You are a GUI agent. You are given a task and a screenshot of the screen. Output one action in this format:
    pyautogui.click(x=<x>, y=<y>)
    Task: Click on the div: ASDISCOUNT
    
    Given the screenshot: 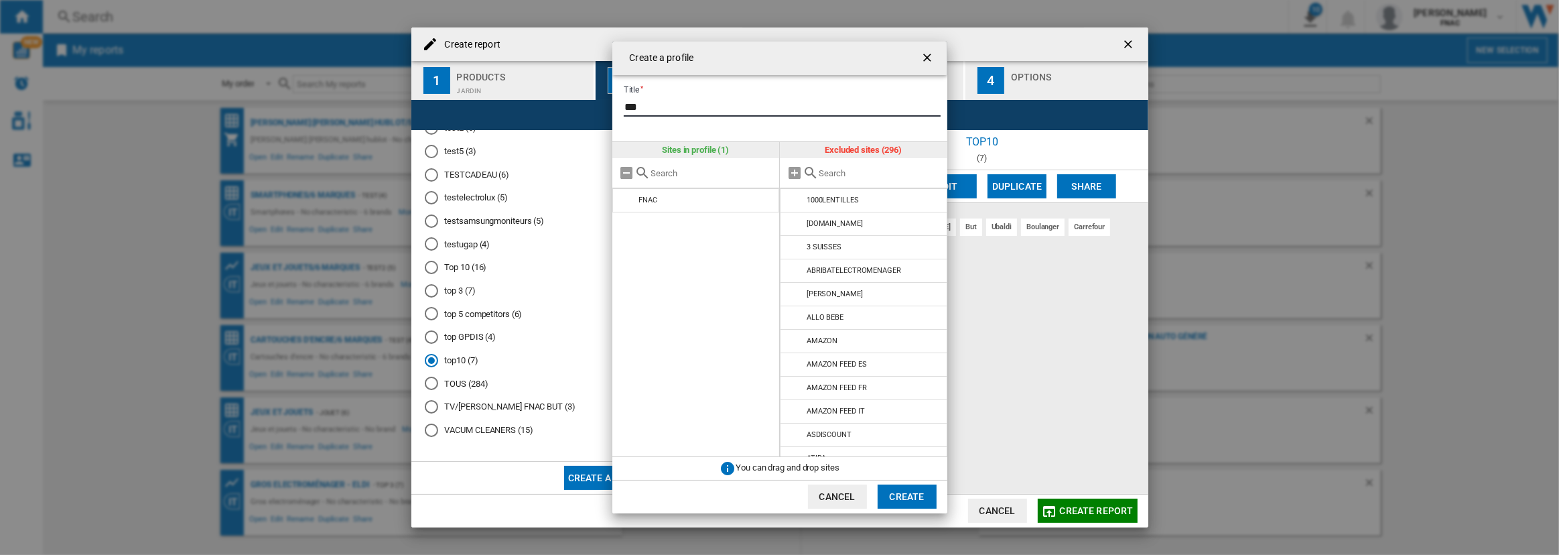 What is the action you would take?
    pyautogui.click(x=829, y=434)
    